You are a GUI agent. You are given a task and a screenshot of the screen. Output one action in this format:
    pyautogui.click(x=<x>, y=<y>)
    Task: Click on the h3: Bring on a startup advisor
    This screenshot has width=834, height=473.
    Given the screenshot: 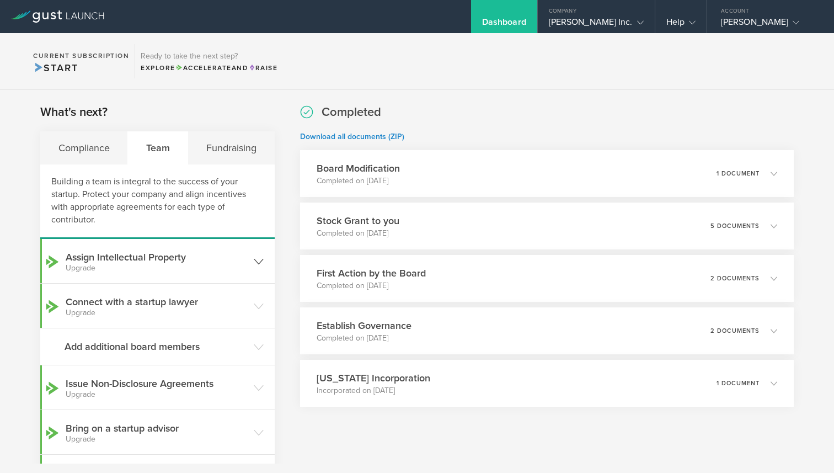 What is the action you would take?
    pyautogui.click(x=157, y=432)
    